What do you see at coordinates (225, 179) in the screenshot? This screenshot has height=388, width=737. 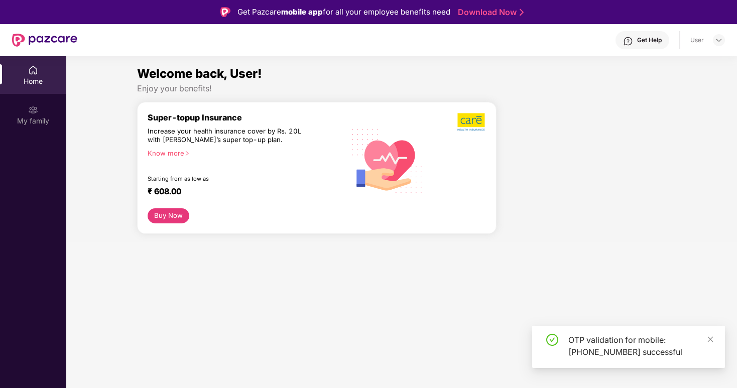 I see `div: Starting from as low as` at bounding box center [225, 179].